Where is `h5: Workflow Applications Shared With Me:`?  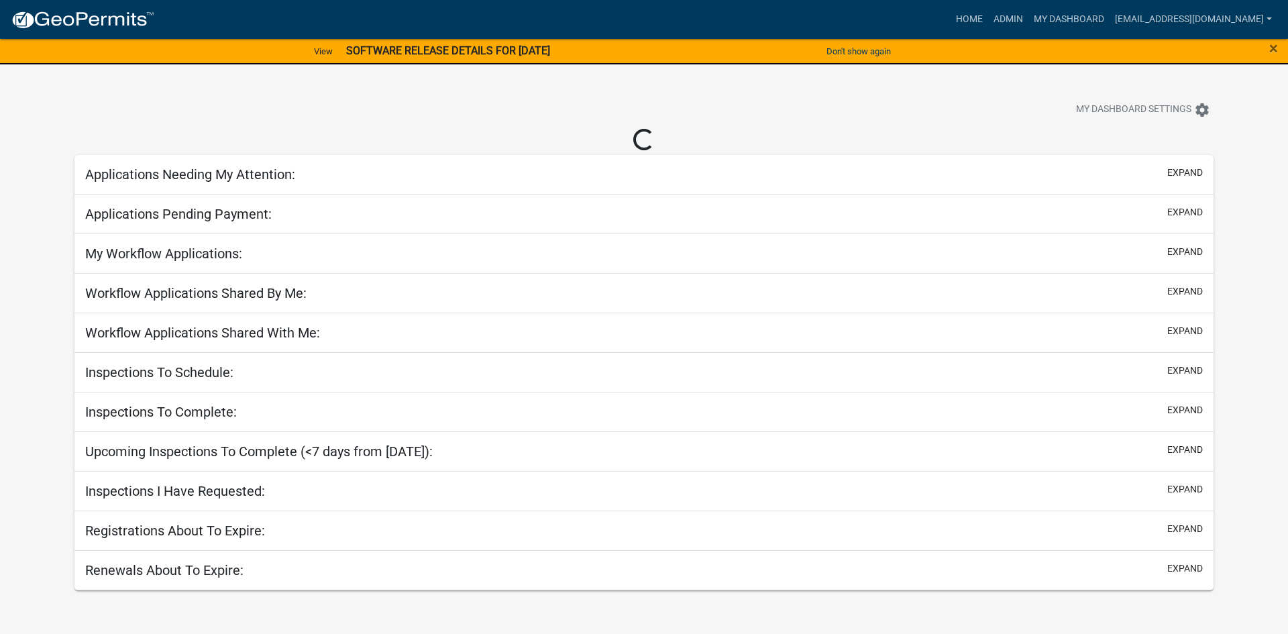 h5: Workflow Applications Shared With Me: is located at coordinates (203, 333).